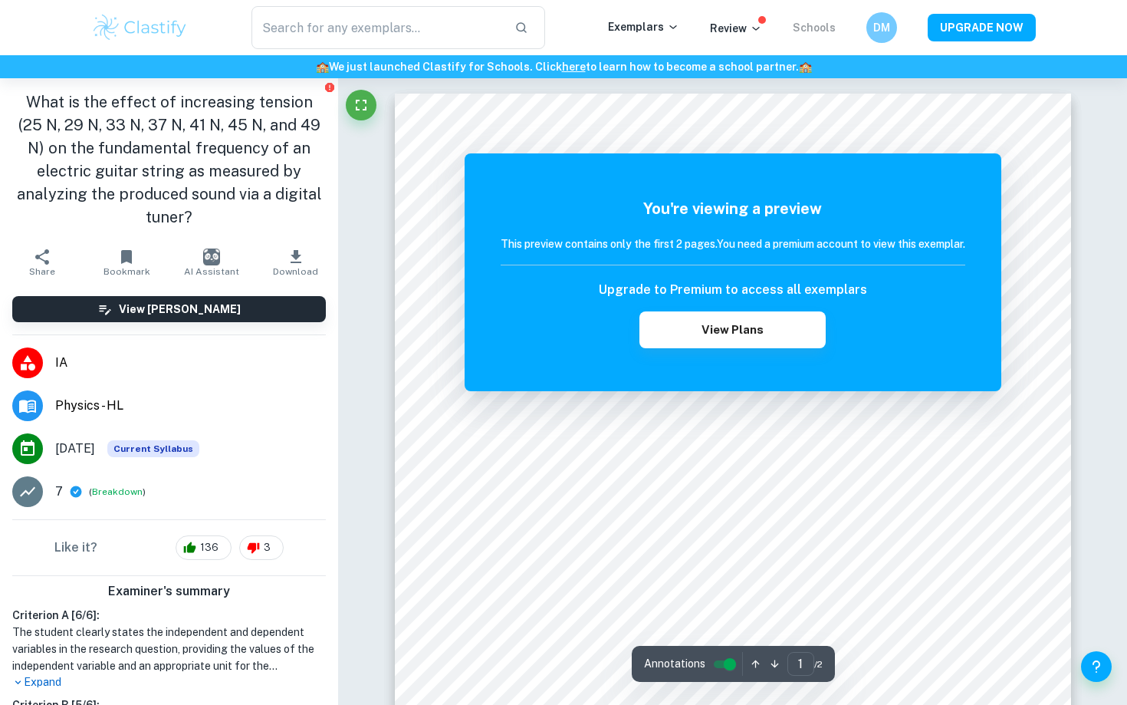 This screenshot has height=705, width=1127. What do you see at coordinates (267, 547) in the screenshot?
I see `span: 3` at bounding box center [267, 547].